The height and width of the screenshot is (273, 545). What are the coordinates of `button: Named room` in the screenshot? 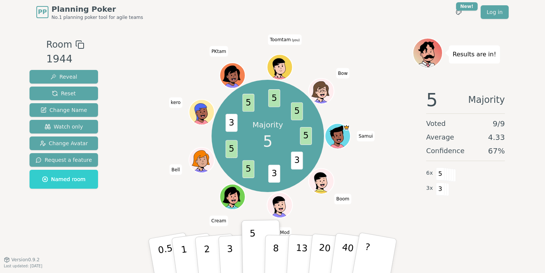 It's located at (64, 179).